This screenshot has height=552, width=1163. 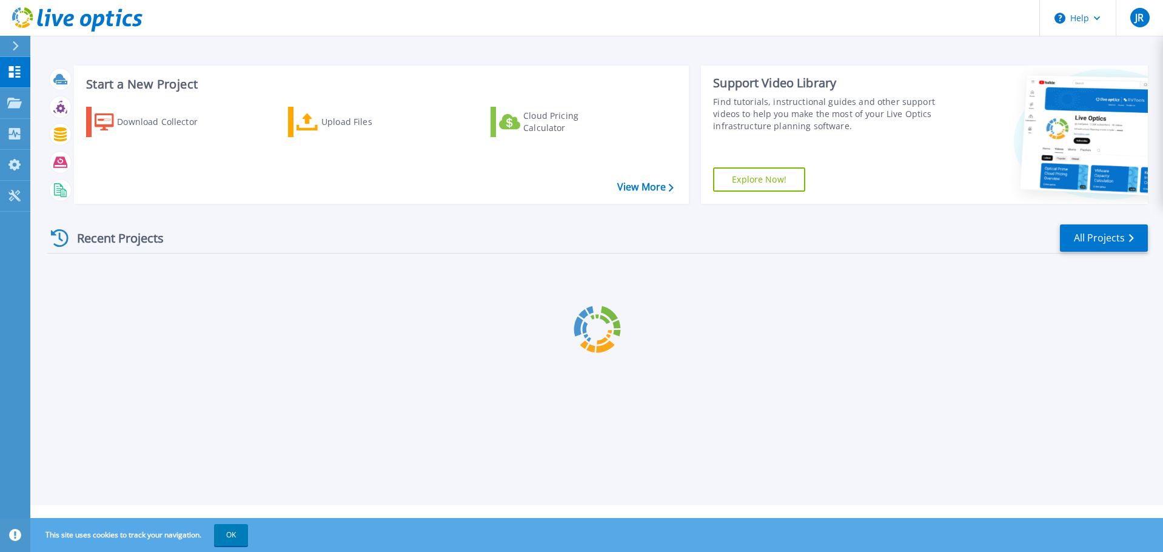 What do you see at coordinates (141, 535) in the screenshot?
I see `span: This site uses cookies to track your navigation.` at bounding box center [141, 535].